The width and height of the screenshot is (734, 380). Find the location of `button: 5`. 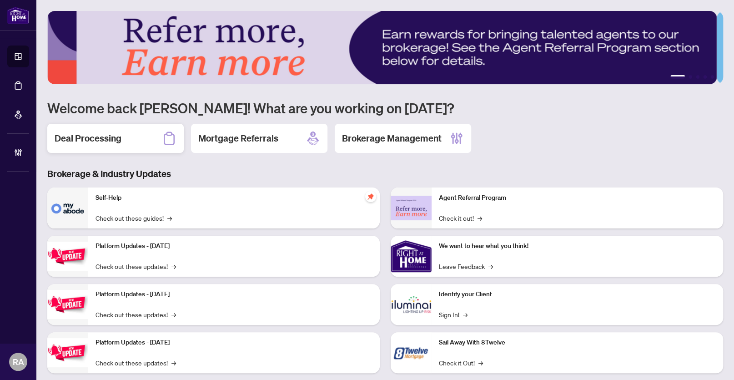

button: 5 is located at coordinates (712, 77).